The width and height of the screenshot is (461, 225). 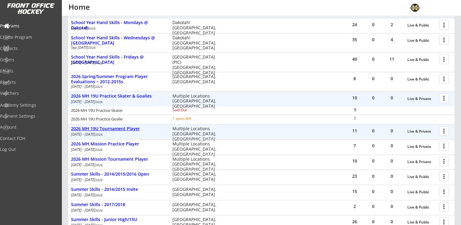 What do you see at coordinates (119, 144) in the screenshot?
I see `div: 2026 MH Mission Practice Player` at bounding box center [119, 144].